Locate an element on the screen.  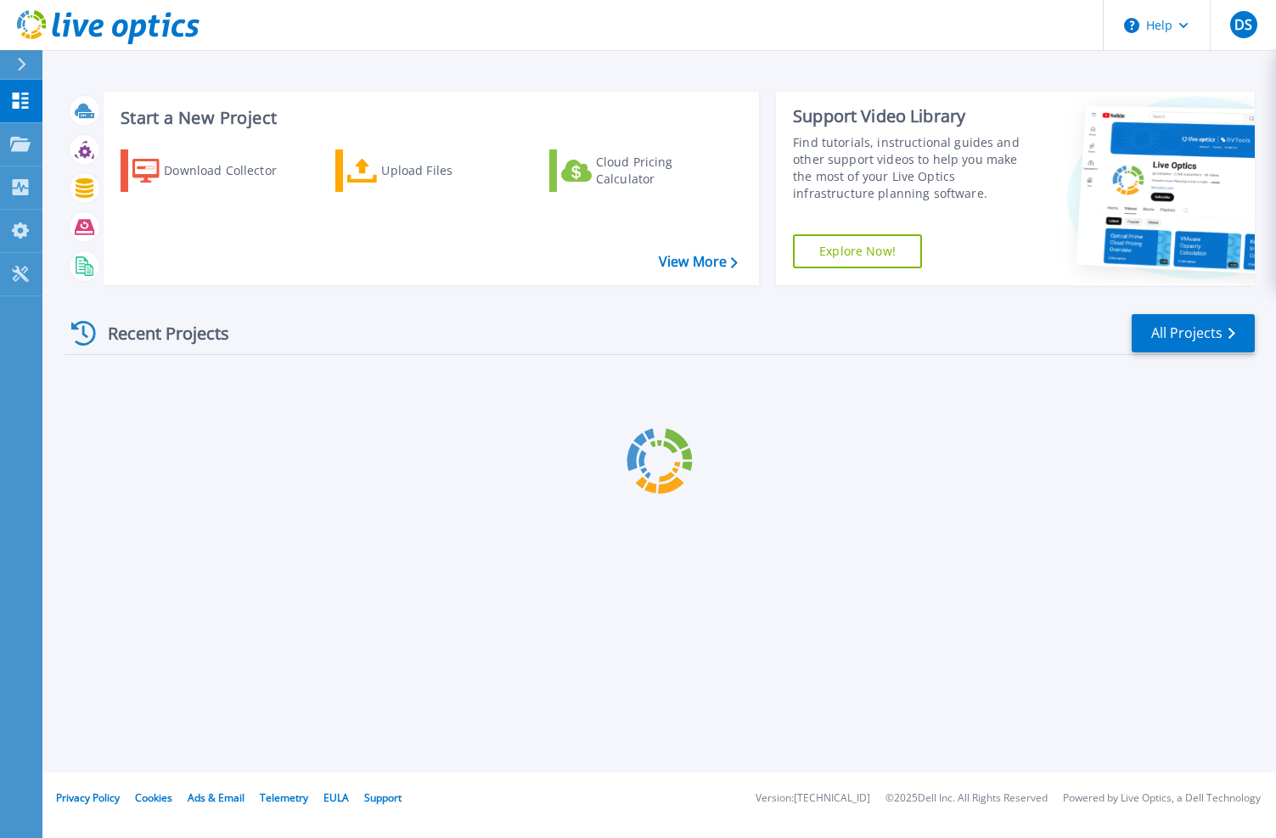
a: Explore Now! is located at coordinates (858, 251).